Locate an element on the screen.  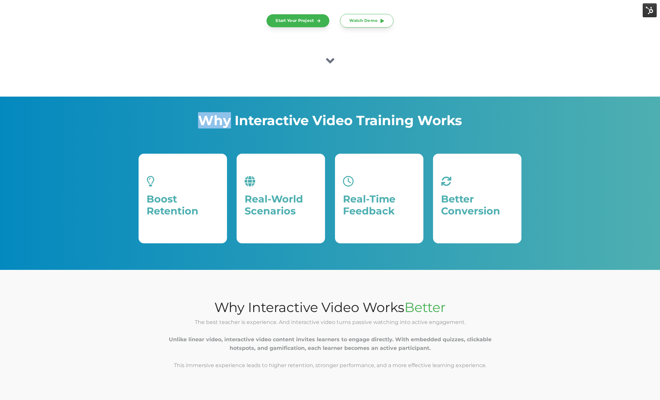
span: Better Conversion is located at coordinates (470, 205).